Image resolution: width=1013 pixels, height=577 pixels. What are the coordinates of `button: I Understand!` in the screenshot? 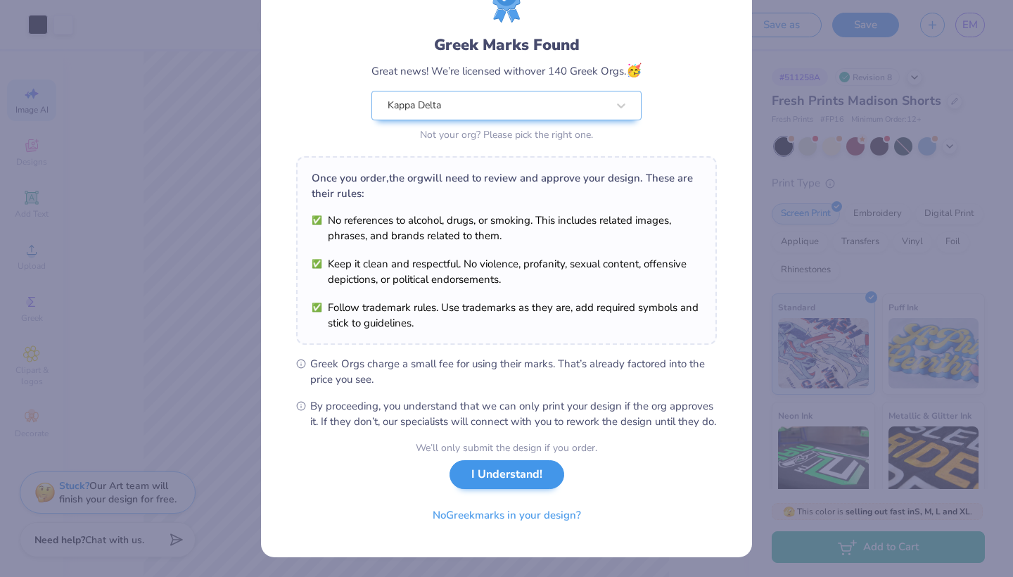 It's located at (506, 474).